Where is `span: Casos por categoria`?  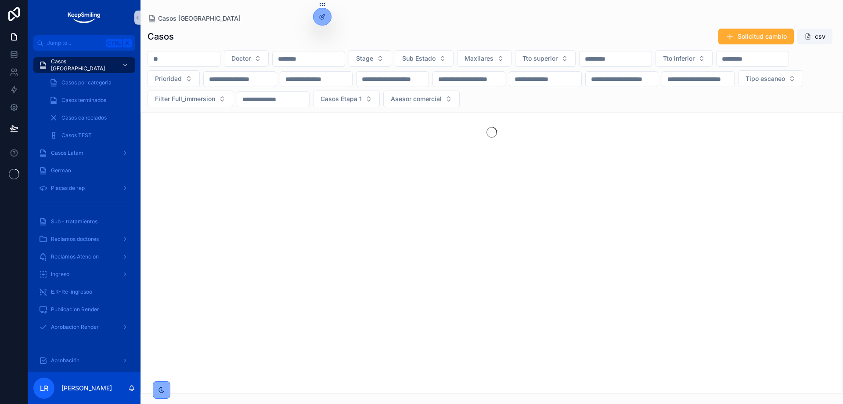
span: Casos por categoria is located at coordinates (87, 83).